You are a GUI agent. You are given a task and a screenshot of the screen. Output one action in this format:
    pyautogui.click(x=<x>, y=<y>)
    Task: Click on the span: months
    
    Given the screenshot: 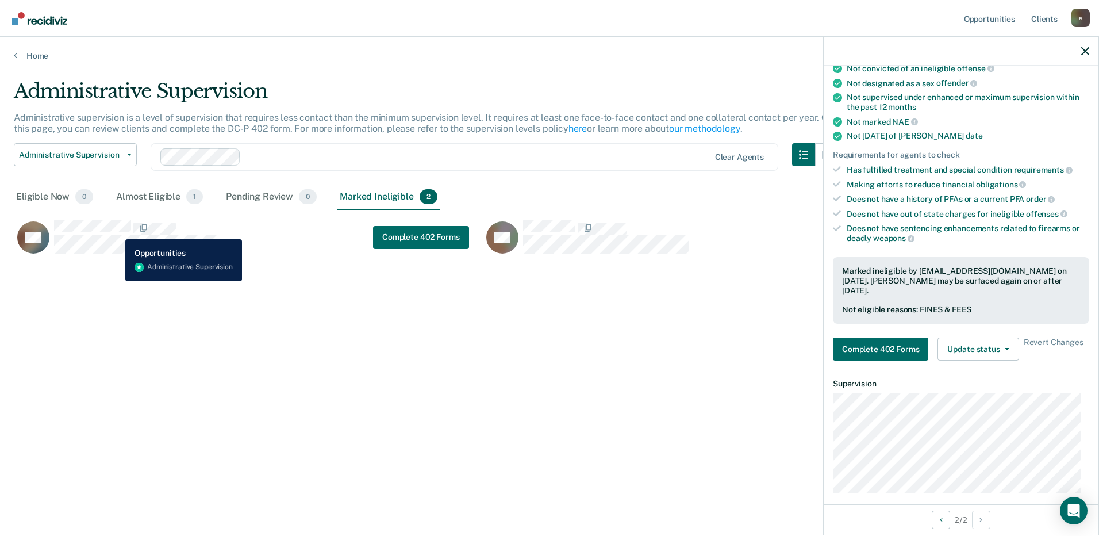 What is the action you would take?
    pyautogui.click(x=902, y=107)
    